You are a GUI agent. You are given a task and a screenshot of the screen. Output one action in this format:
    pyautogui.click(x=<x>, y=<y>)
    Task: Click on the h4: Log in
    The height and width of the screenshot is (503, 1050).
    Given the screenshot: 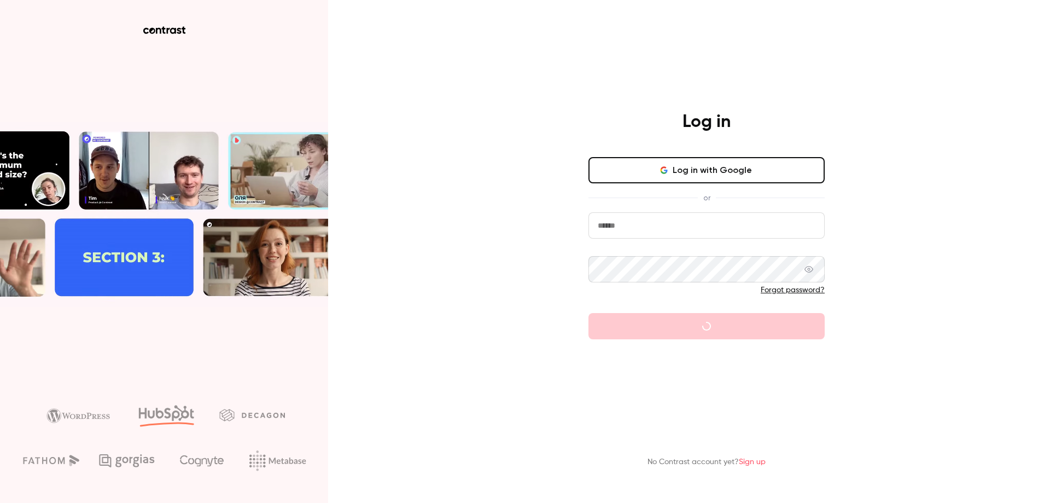 What is the action you would take?
    pyautogui.click(x=707, y=122)
    